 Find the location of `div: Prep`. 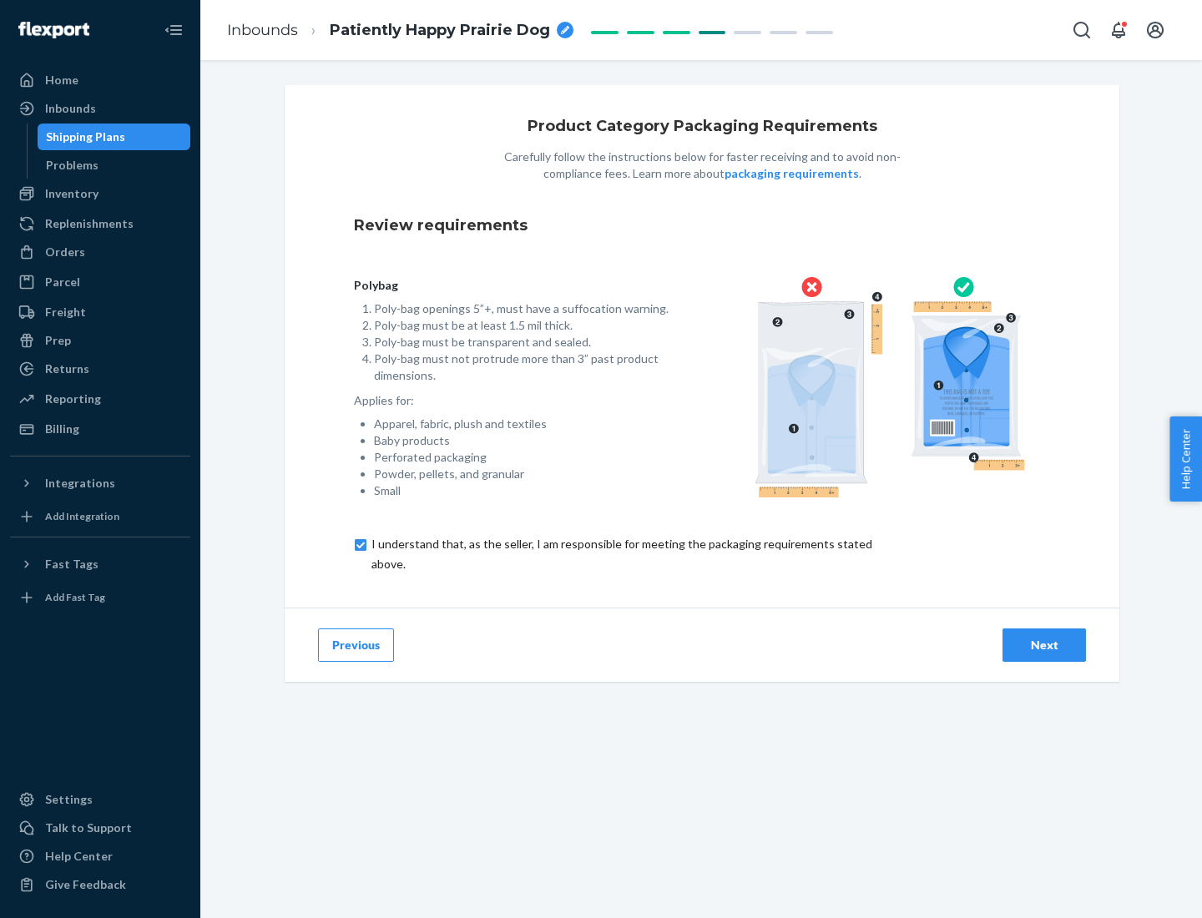

div: Prep is located at coordinates (58, 340).